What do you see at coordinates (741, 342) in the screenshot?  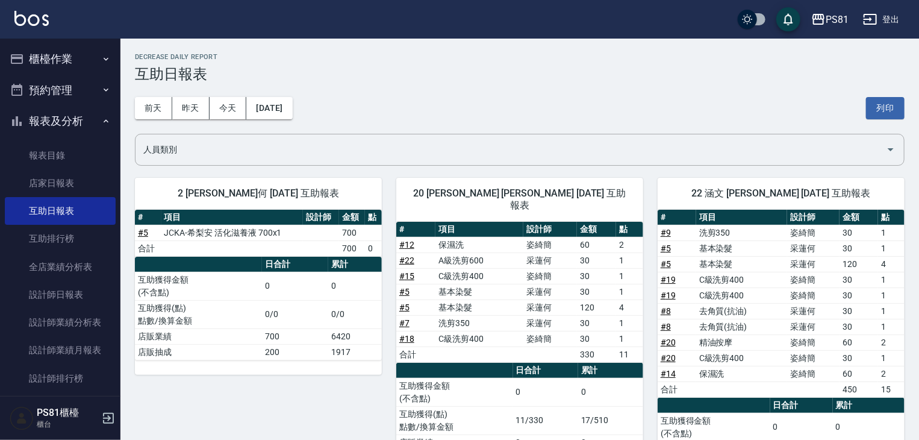 I see `td: 精油按摩` at bounding box center [741, 342].